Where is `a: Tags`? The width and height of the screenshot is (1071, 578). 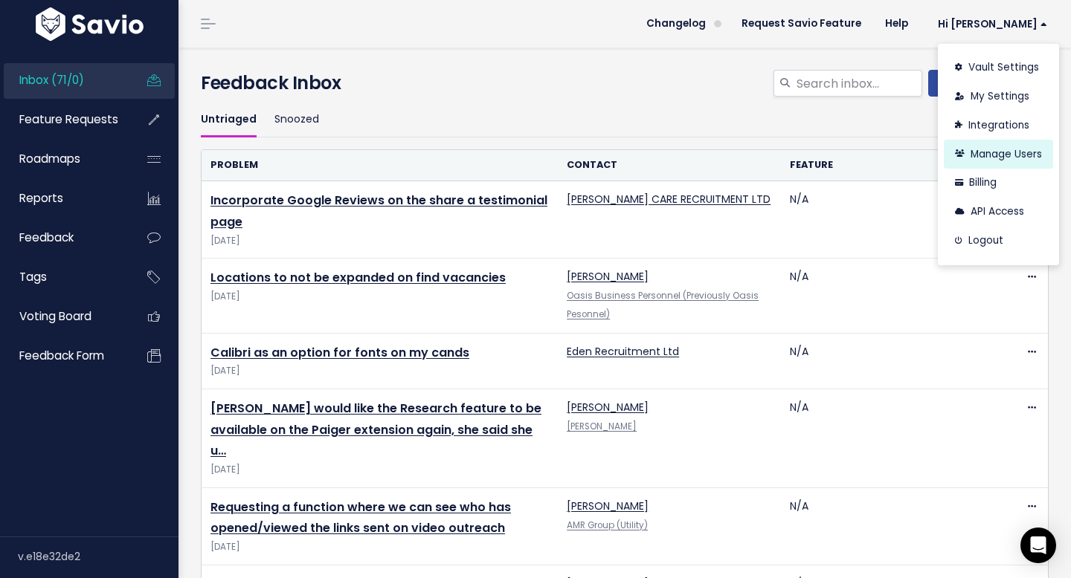
a: Tags is located at coordinates (63, 277).